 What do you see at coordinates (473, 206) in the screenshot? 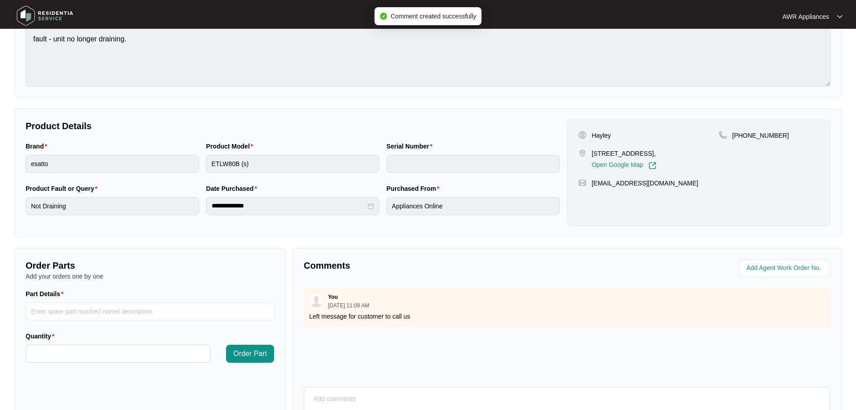
I see `input: Purchased From` at bounding box center [473, 206].